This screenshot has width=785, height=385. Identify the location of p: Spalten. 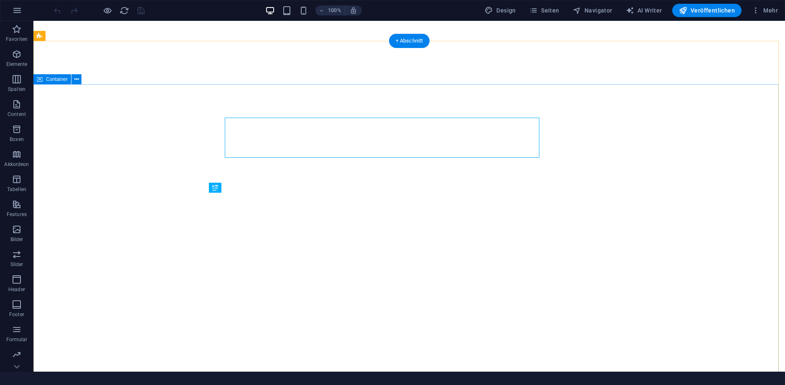
(17, 89).